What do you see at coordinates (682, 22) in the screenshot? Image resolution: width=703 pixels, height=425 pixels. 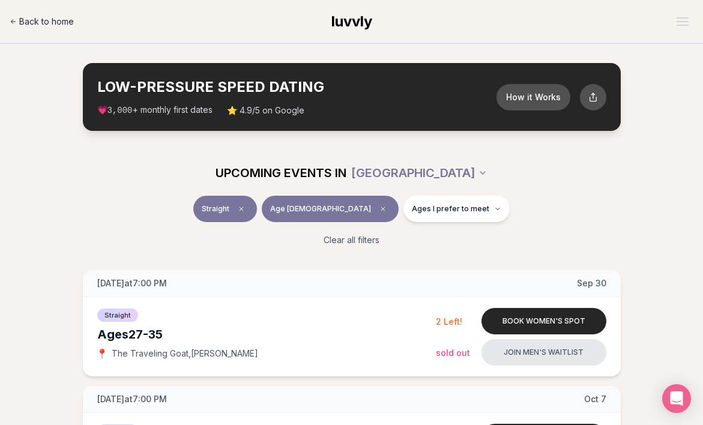 I see `button: Open menu` at bounding box center [682, 22].